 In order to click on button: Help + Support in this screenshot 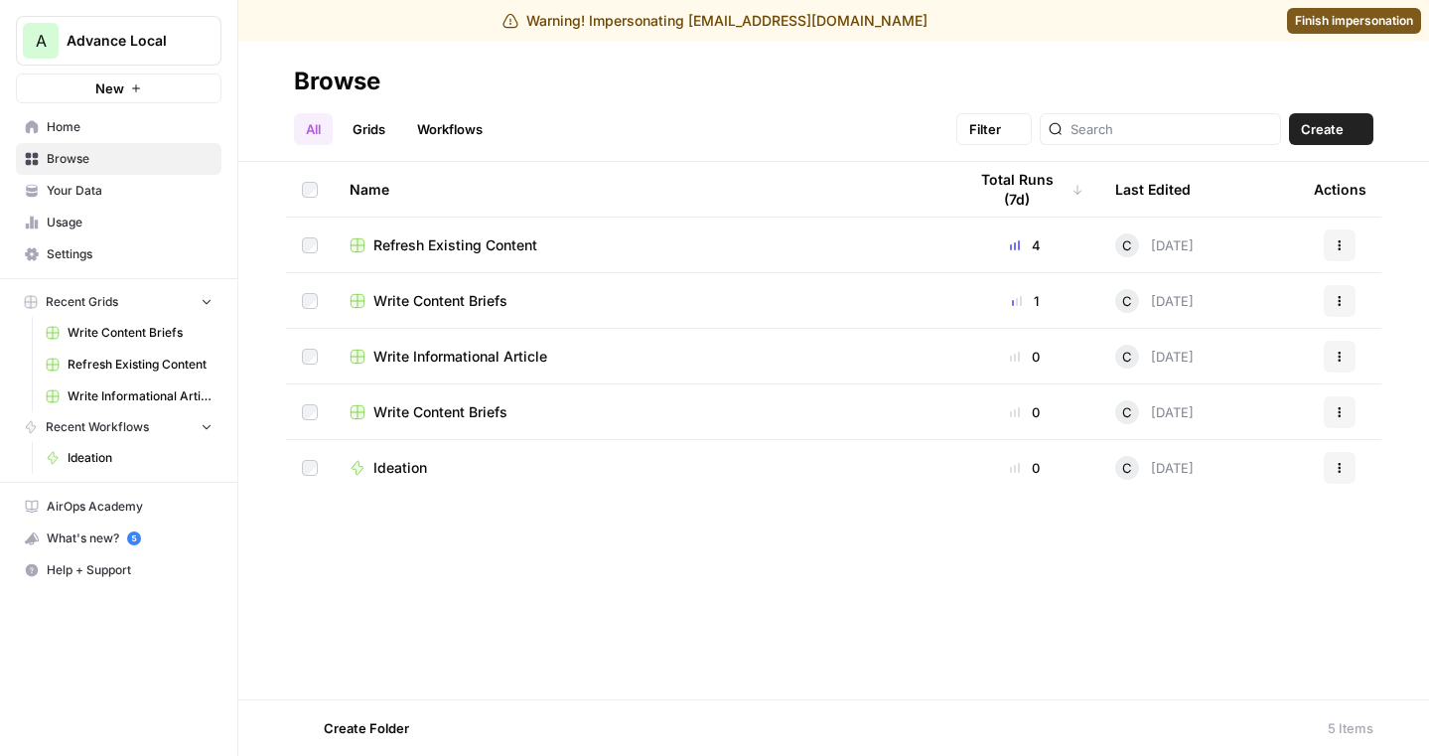, I will do `click(118, 570)`.